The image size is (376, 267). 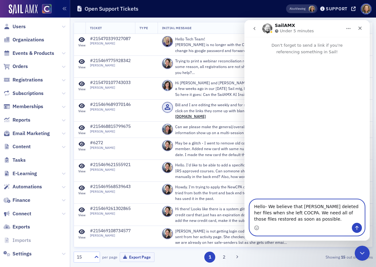 What do you see at coordinates (28, 80) in the screenshot?
I see `span: Registrations` at bounding box center [28, 80].